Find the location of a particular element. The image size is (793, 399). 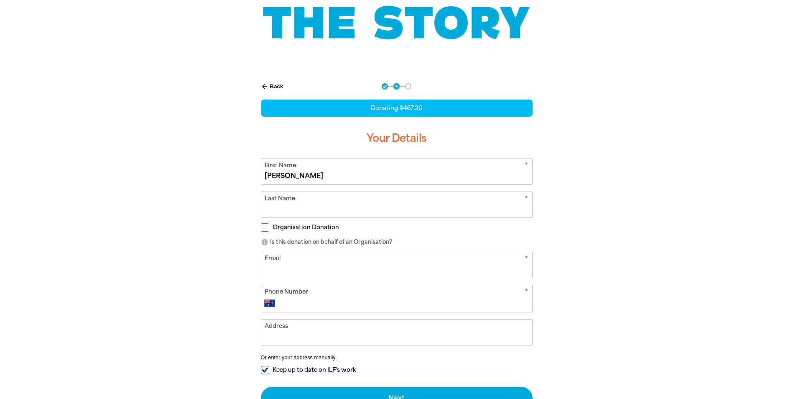

span: Organisation Donation is located at coordinates (306, 227).